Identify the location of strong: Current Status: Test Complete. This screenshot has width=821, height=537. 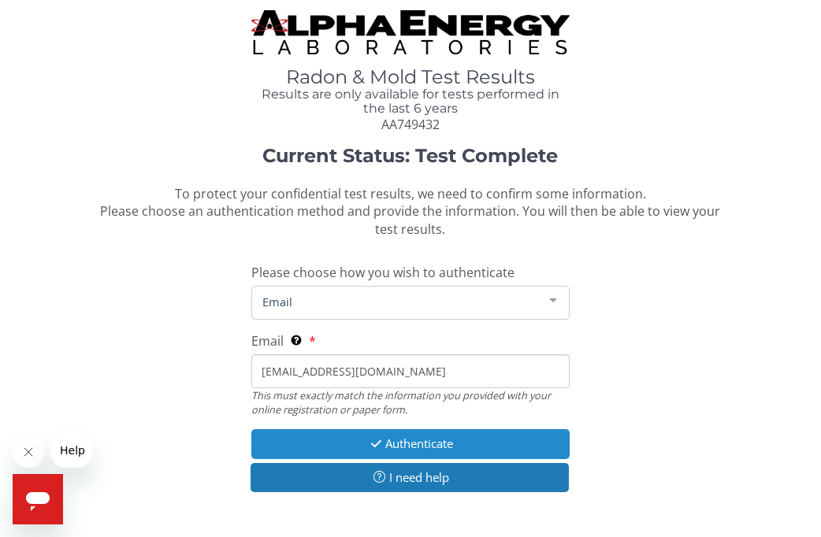
(410, 155).